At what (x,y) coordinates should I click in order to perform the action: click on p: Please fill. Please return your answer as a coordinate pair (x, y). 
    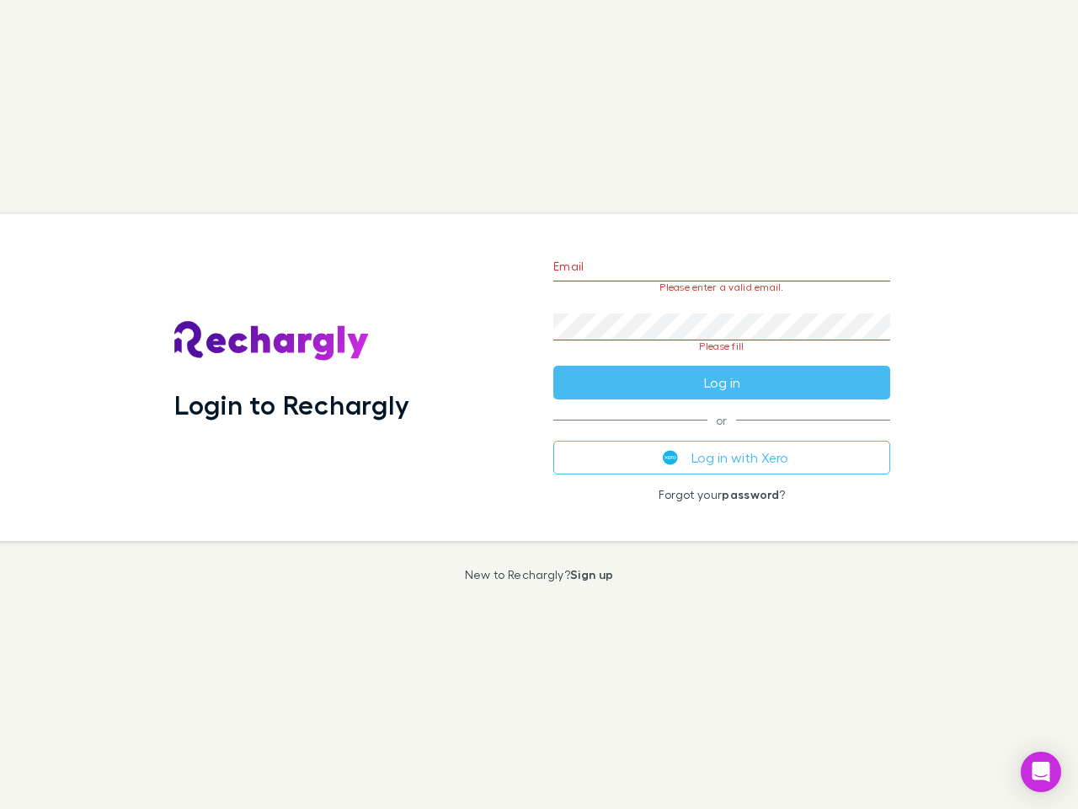
    Looking at the image, I should click on (722, 346).